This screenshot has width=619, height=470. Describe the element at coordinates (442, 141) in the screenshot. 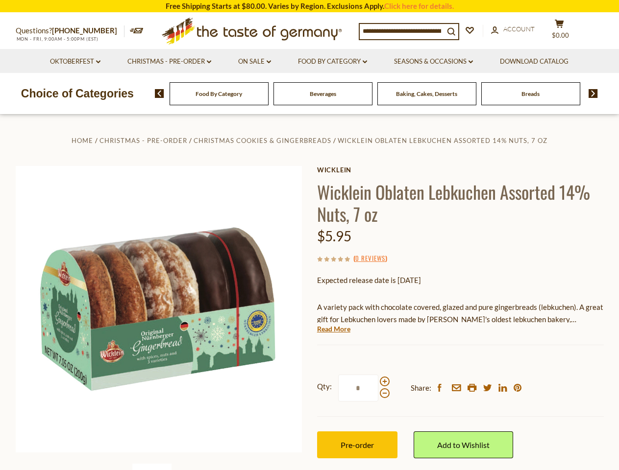

I see `a: Wicklein Oblaten Lebkuchen Assorted 14% Nuts, 7 oz` at that location.